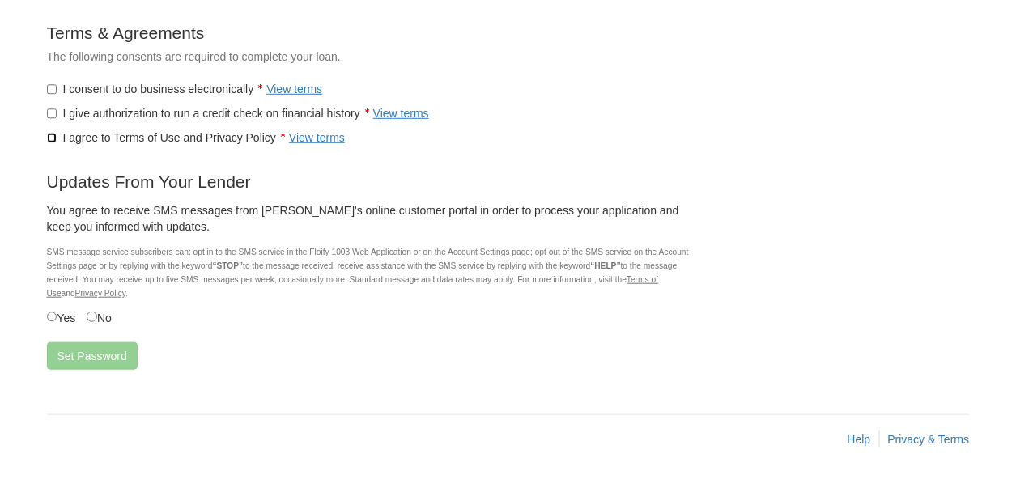 The image size is (1016, 479). I want to click on label: Yes, so click(62, 317).